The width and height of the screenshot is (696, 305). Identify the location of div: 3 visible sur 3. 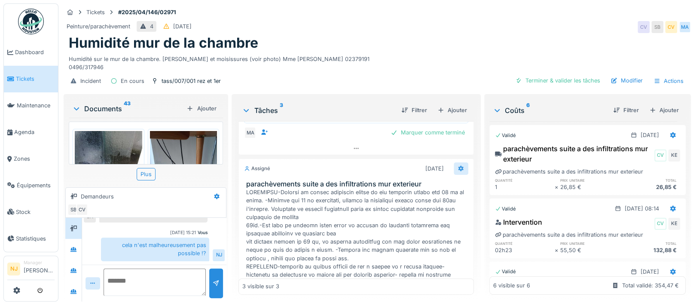
(261, 286).